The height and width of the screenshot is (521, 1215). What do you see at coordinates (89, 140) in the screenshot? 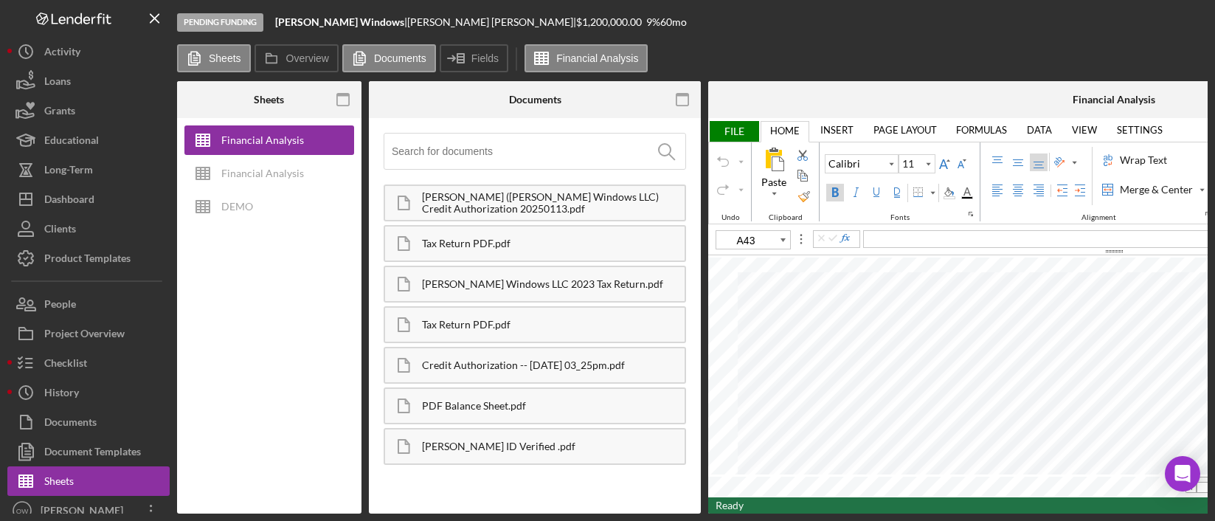
I see `button: Educational` at bounding box center [89, 140].